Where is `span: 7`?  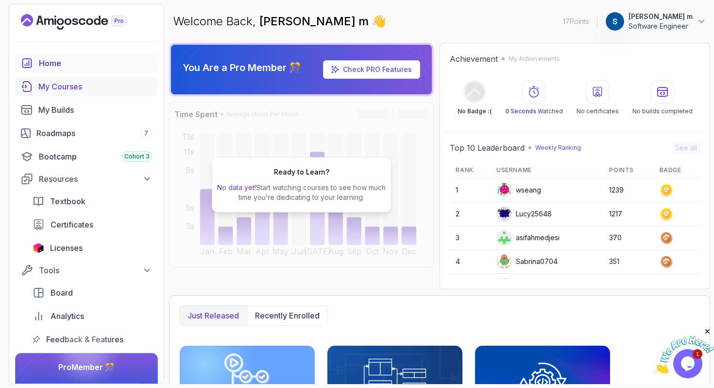 span: 7 is located at coordinates (146, 133).